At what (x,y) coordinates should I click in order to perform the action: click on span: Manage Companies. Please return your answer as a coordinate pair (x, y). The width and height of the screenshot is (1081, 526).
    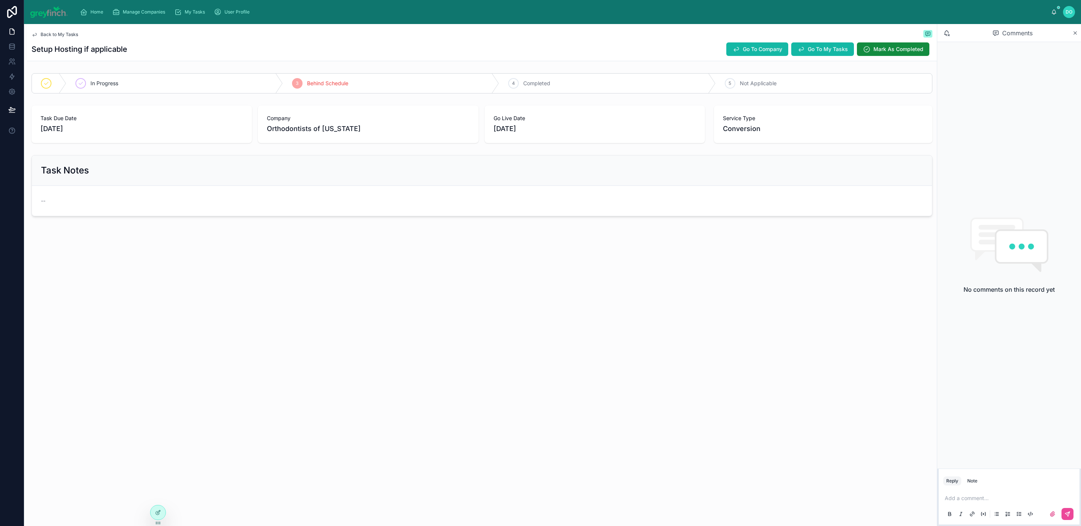
    Looking at the image, I should click on (144, 12).